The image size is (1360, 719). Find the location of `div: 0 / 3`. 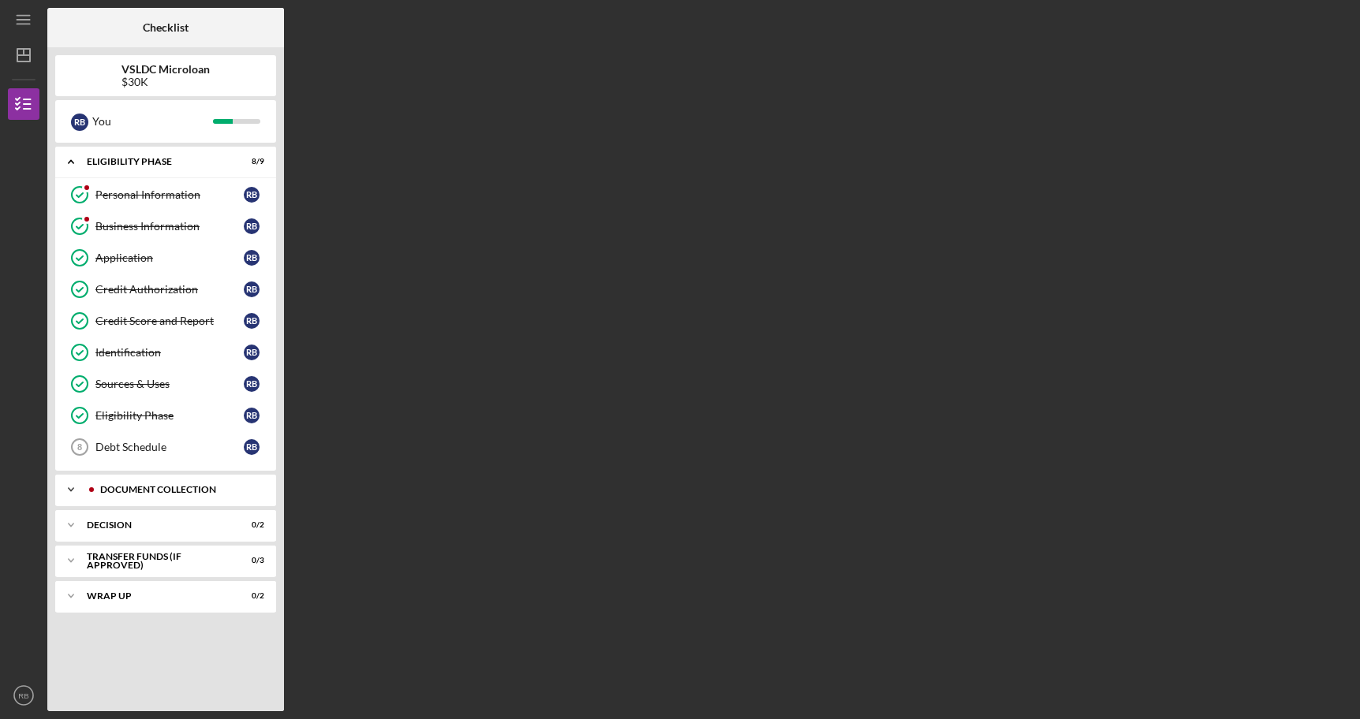

div: 0 / 3 is located at coordinates (250, 561).